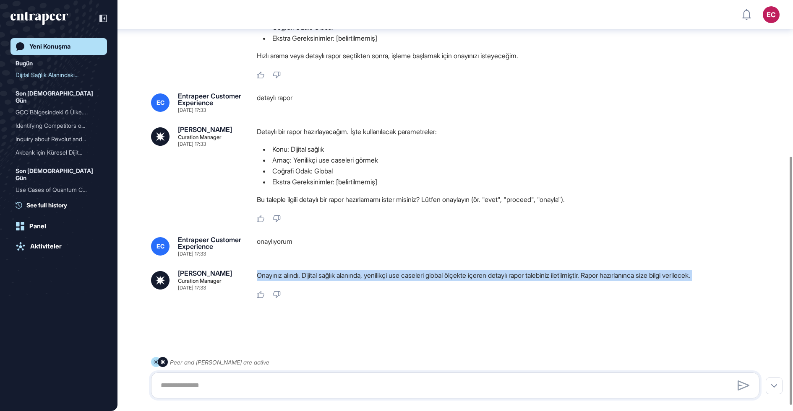  What do you see at coordinates (59, 153) in the screenshot?
I see `div: Akbank için Küresel Dijital Dönüşüm ve Teknoloji Yatırımları Üzerine Yenilikçi Use Case'ler` at bounding box center [59, 153].